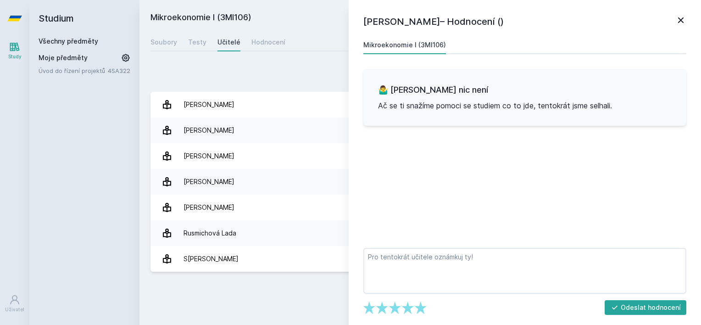  Describe the element at coordinates (229, 42) in the screenshot. I see `a: Učitelé` at that location.